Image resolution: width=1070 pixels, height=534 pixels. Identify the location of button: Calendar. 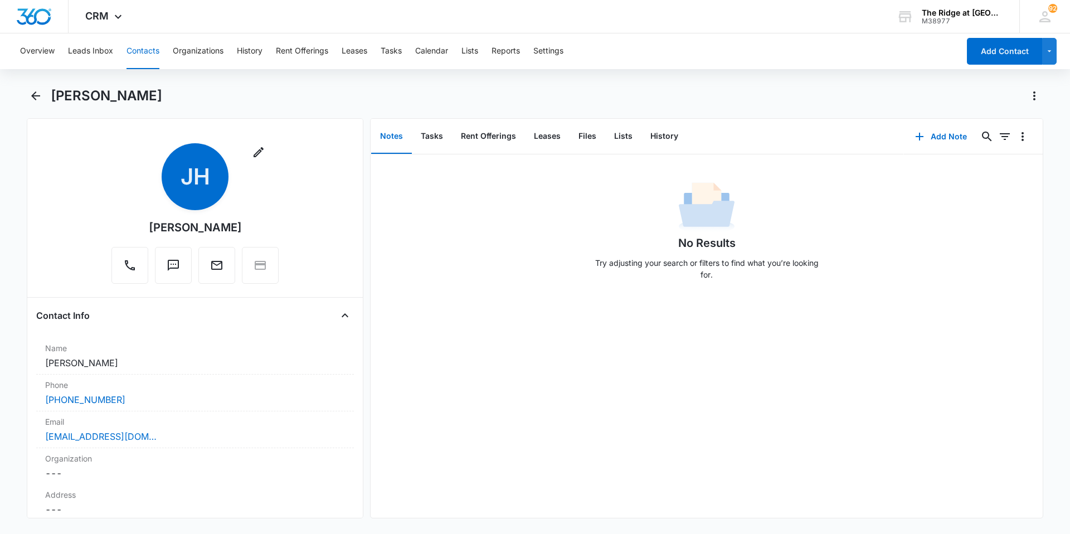
(431, 51).